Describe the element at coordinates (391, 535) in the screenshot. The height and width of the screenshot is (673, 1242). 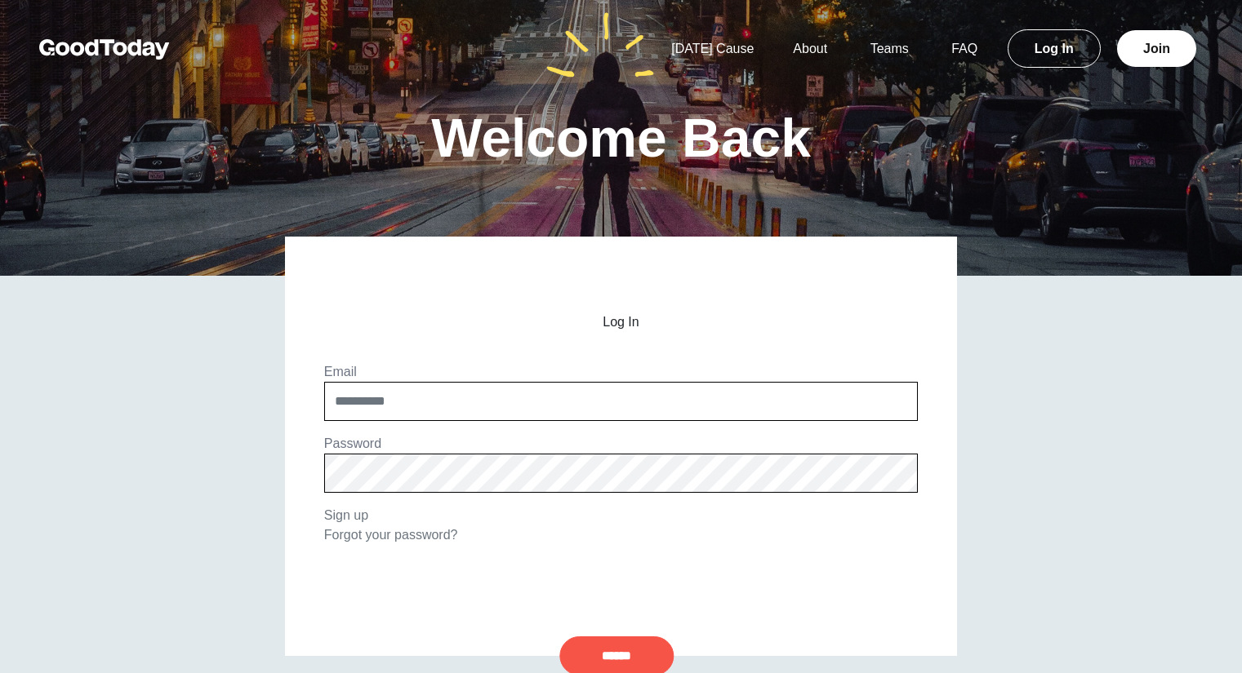
I see `a: Forgot your password?` at that location.